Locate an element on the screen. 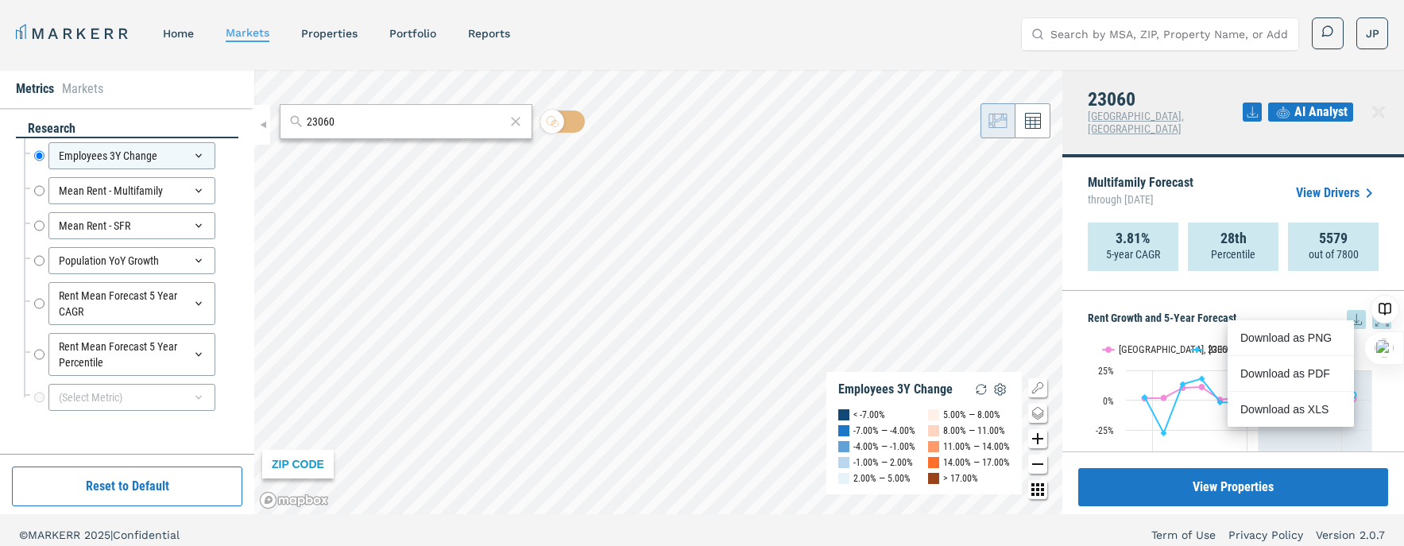 The height and width of the screenshot is (546, 1404). strong: 5579 is located at coordinates (1333, 238).